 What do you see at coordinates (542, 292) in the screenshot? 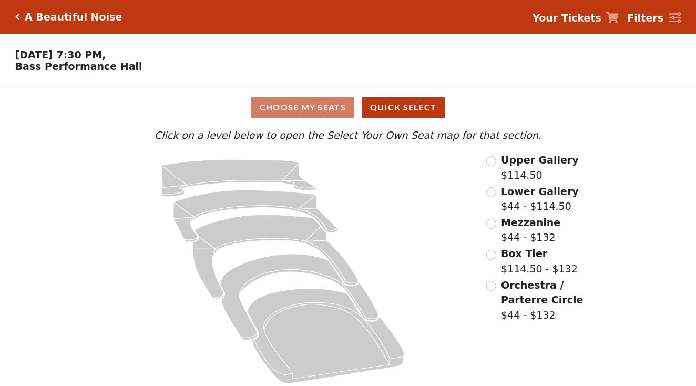
I see `span: Orchestra / Parterre Circle` at bounding box center [542, 292].